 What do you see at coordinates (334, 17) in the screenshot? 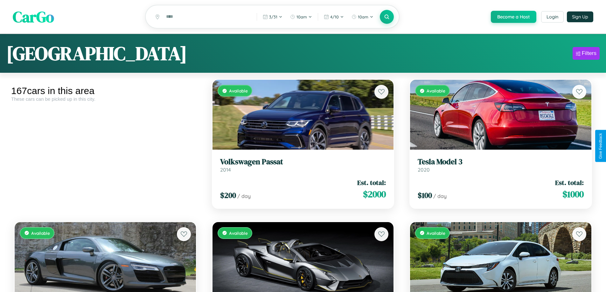
I see `button: 4/10` at bounding box center [334, 17].